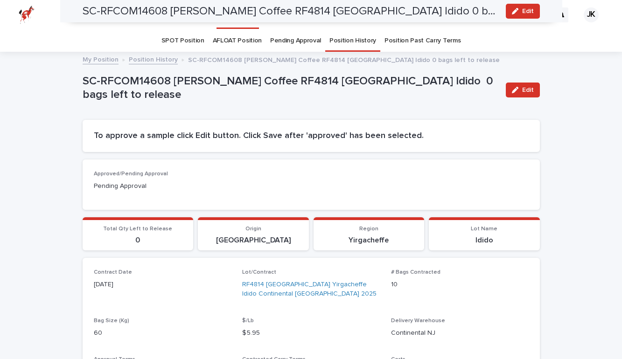 The height and width of the screenshot is (359, 622). Describe the element at coordinates (131, 174) in the screenshot. I see `span: Approved/Pending Approval` at that location.